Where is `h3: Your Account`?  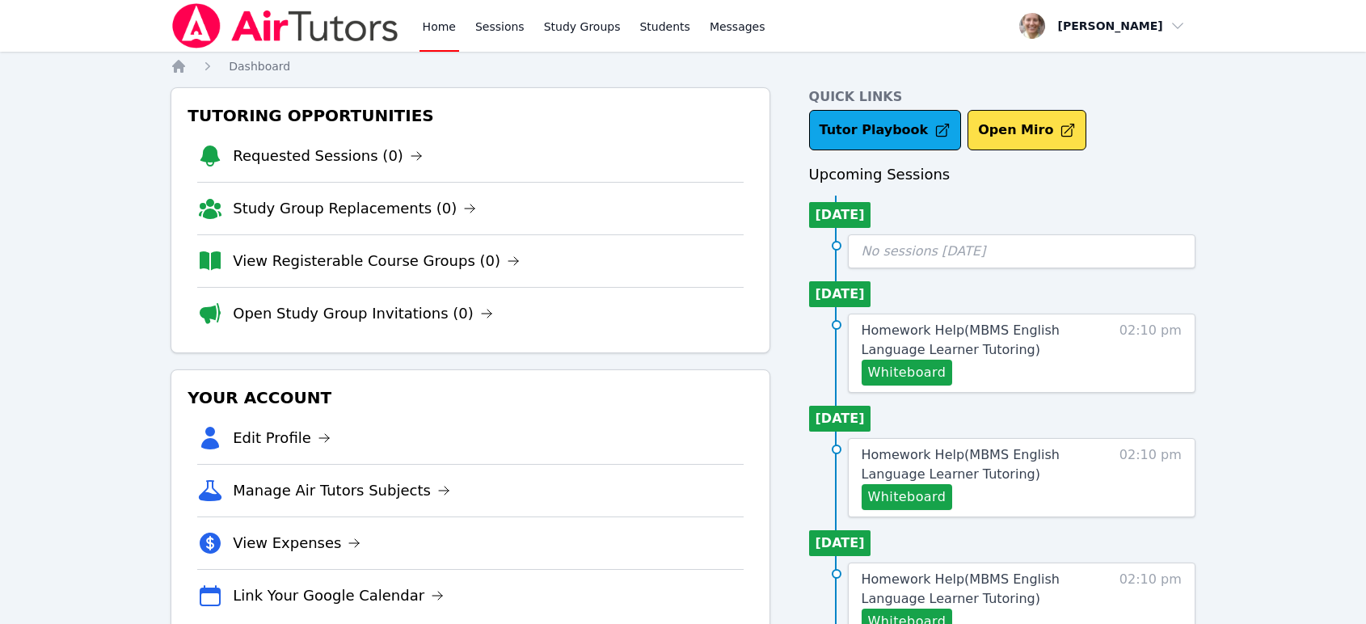 h3: Your Account is located at coordinates (470, 398).